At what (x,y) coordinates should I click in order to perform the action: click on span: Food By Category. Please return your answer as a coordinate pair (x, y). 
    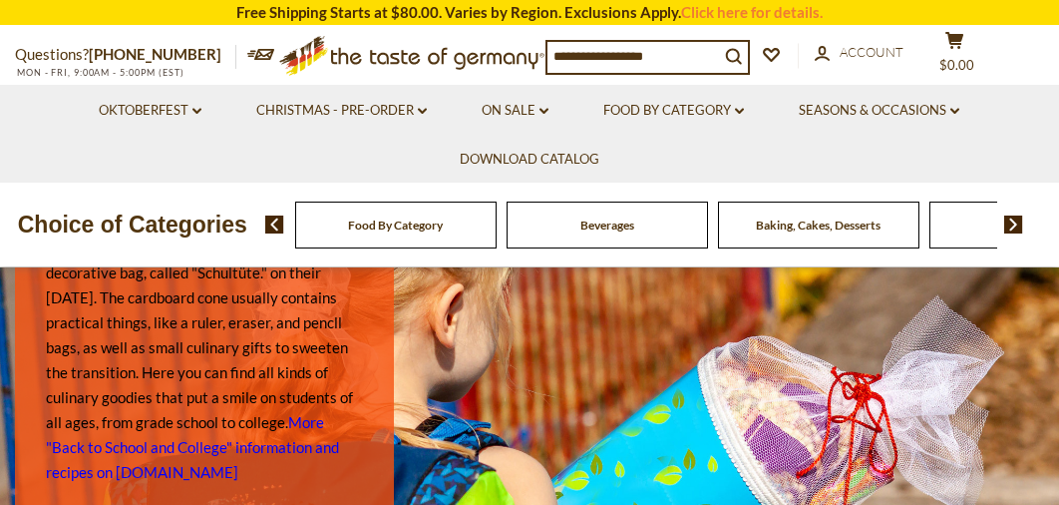
    Looking at the image, I should click on (395, 224).